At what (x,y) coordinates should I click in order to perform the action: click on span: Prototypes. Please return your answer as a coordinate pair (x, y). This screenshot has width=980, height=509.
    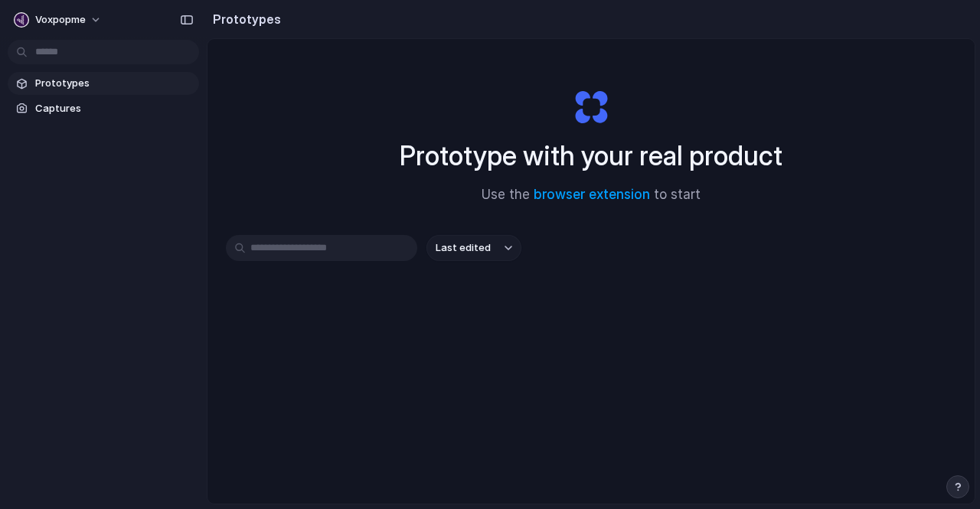
    Looking at the image, I should click on (114, 83).